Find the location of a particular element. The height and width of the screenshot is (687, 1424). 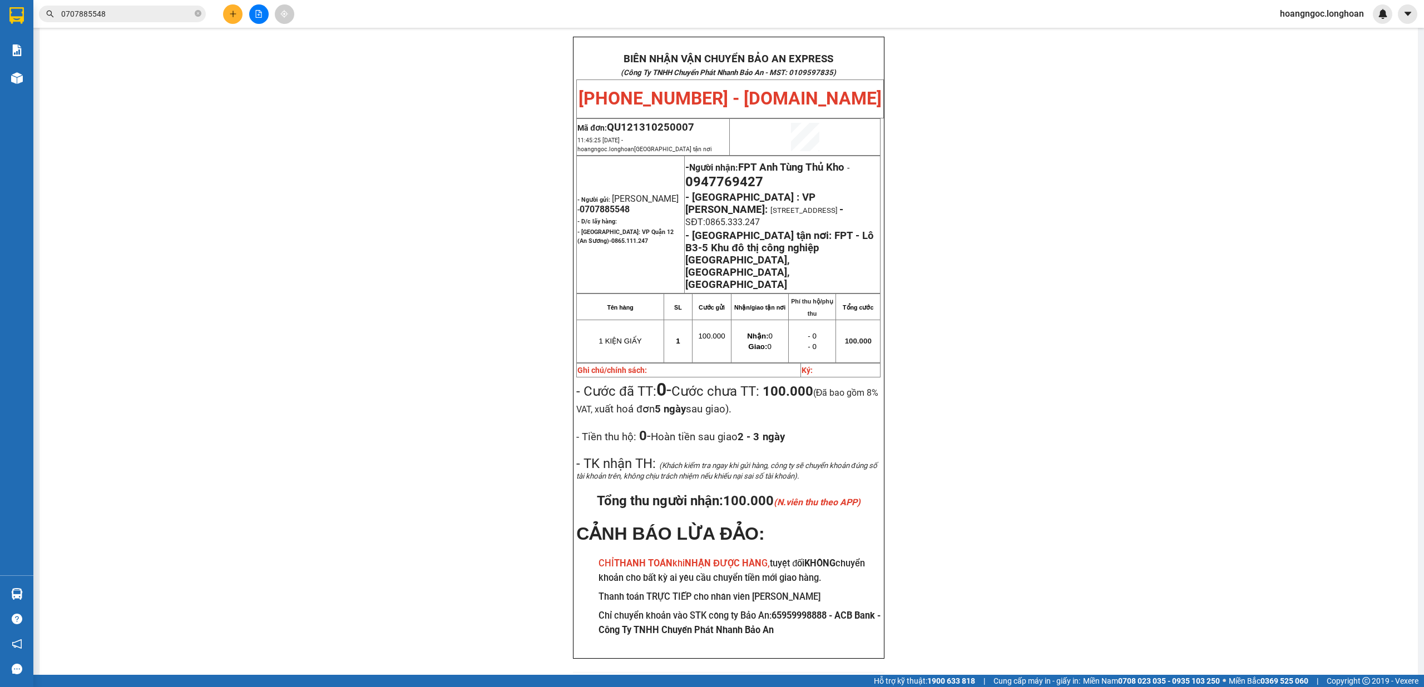

strong: 0708 023 035 - 0935 103 250 is located at coordinates (1169, 681).